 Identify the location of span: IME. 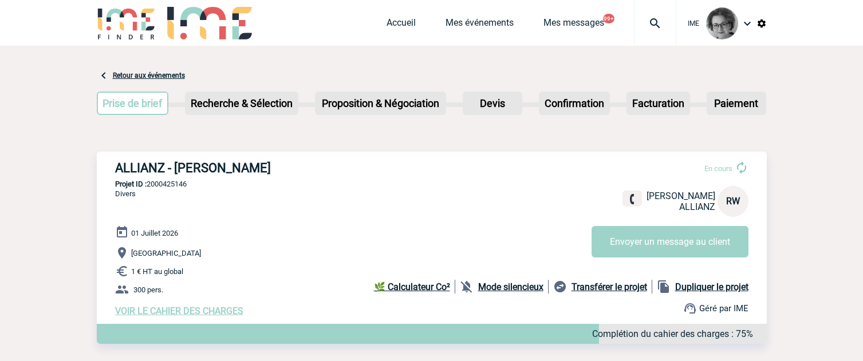
(694, 23).